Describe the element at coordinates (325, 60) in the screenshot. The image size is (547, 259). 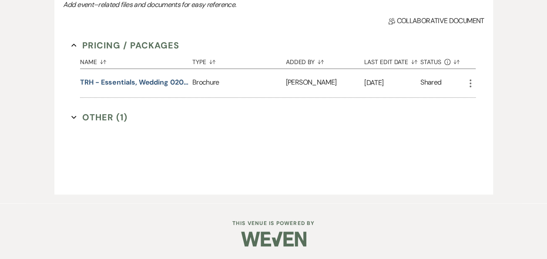
I see `button: Added By` at that location.